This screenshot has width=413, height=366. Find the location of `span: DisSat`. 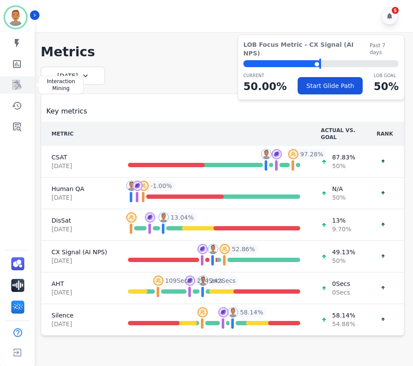

span: DisSat is located at coordinates (79, 221).